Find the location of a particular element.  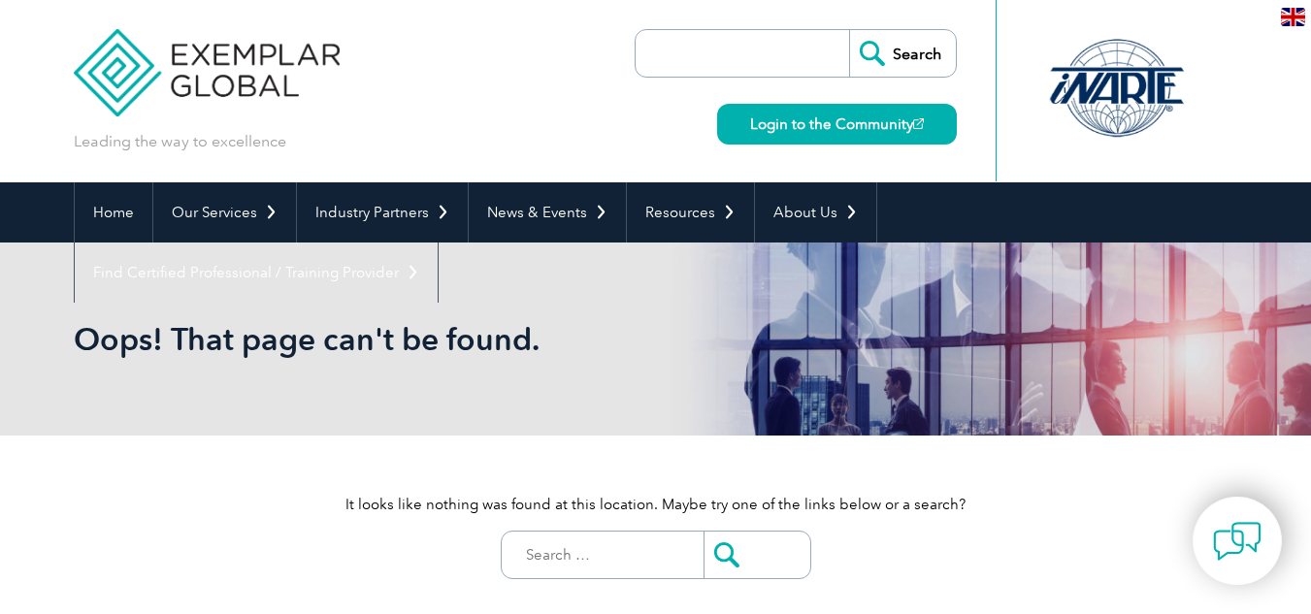

input: Search is located at coordinates (903, 53).